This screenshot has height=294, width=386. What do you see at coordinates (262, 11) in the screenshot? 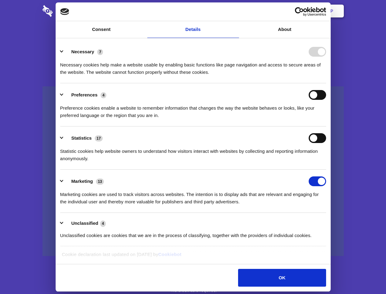
I see `a: Contact` at bounding box center [262, 11].